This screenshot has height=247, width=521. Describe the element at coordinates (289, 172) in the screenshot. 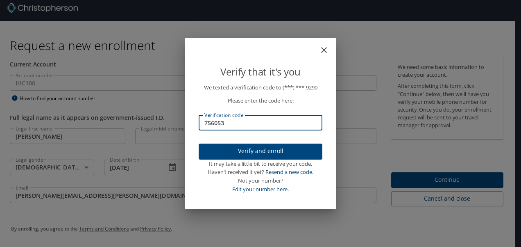

I see `a: Resend a new code.` at that location.